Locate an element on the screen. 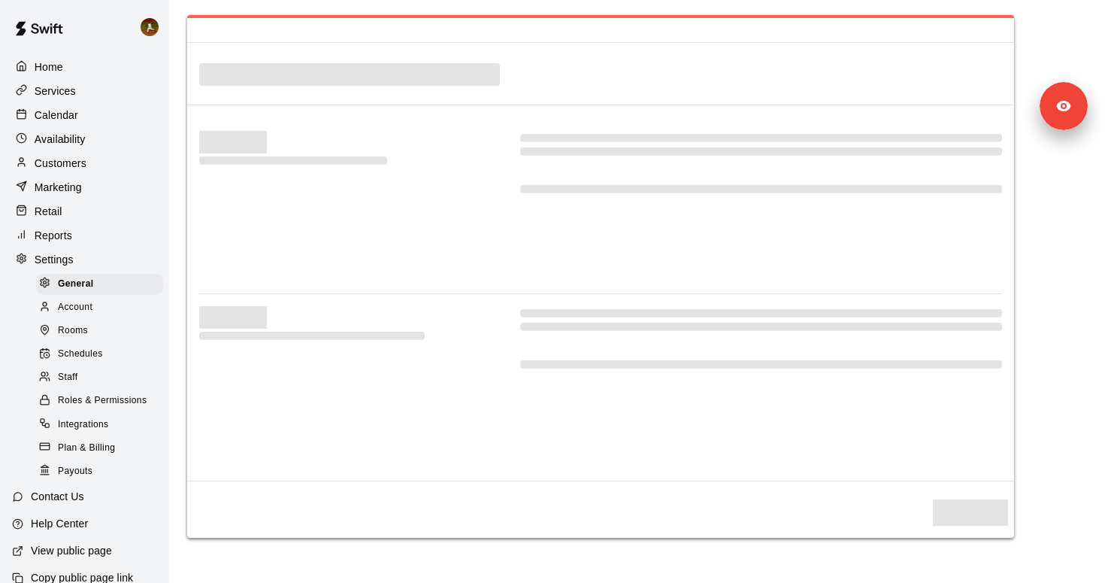  a: Schedules is located at coordinates (102, 354).